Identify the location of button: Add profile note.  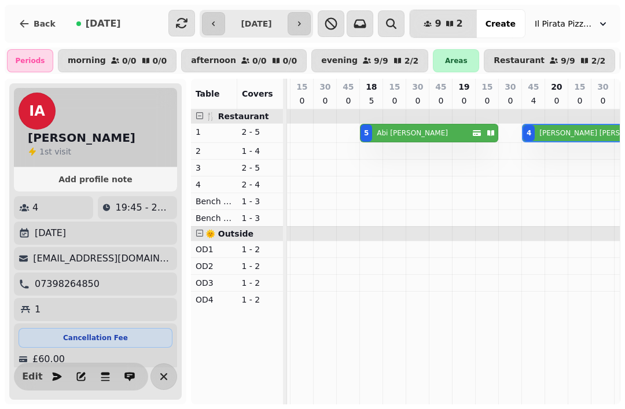
(95, 179).